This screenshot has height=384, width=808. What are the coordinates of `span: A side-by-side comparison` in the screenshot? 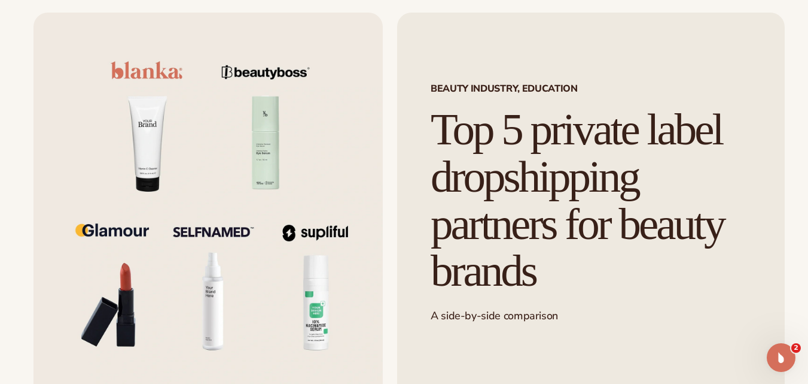 It's located at (494, 315).